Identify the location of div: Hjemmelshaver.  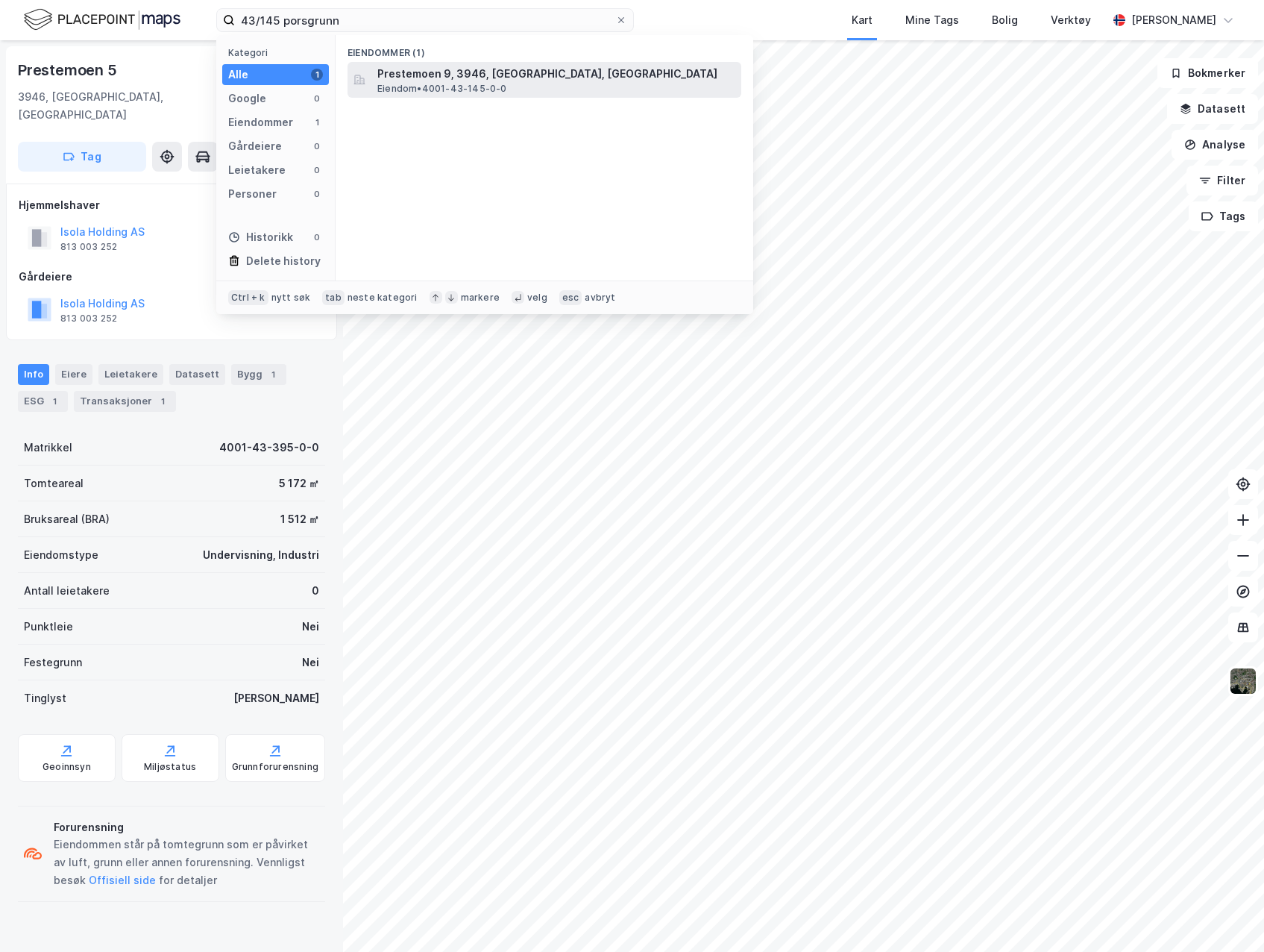
(171, 205).